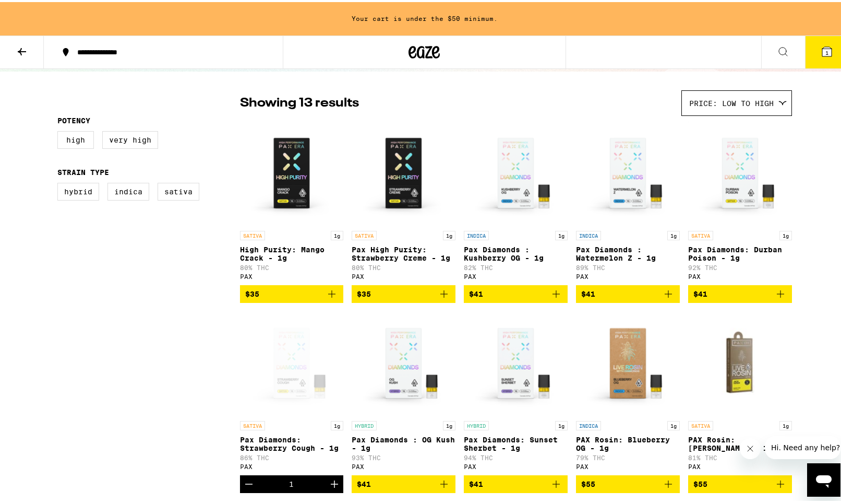 This screenshot has width=841, height=503. What do you see at coordinates (292, 391) in the screenshot?
I see `a: Open page for Pax Diamonds: Strawberry Cough - 1g from PAX` at bounding box center [292, 391].